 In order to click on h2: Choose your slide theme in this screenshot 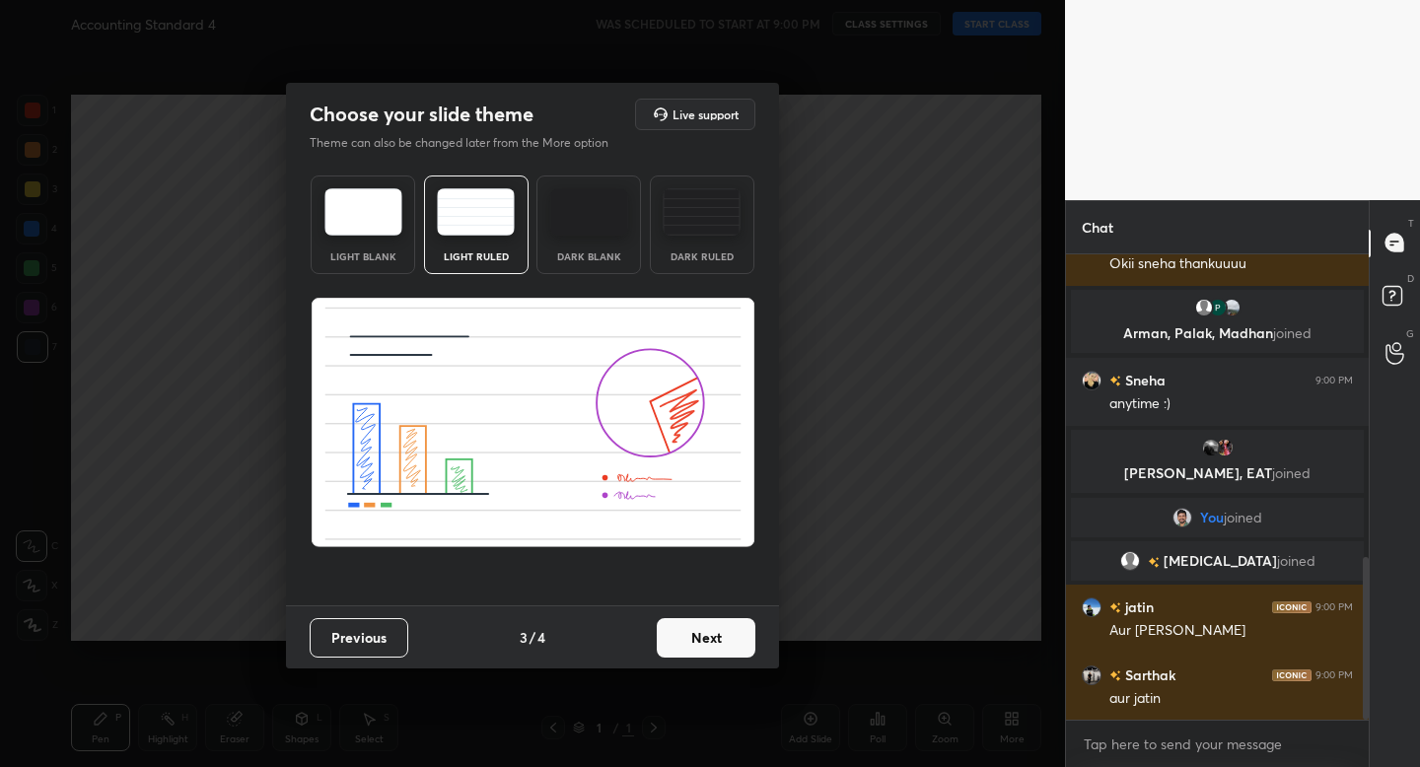, I will do `click(421, 114)`.